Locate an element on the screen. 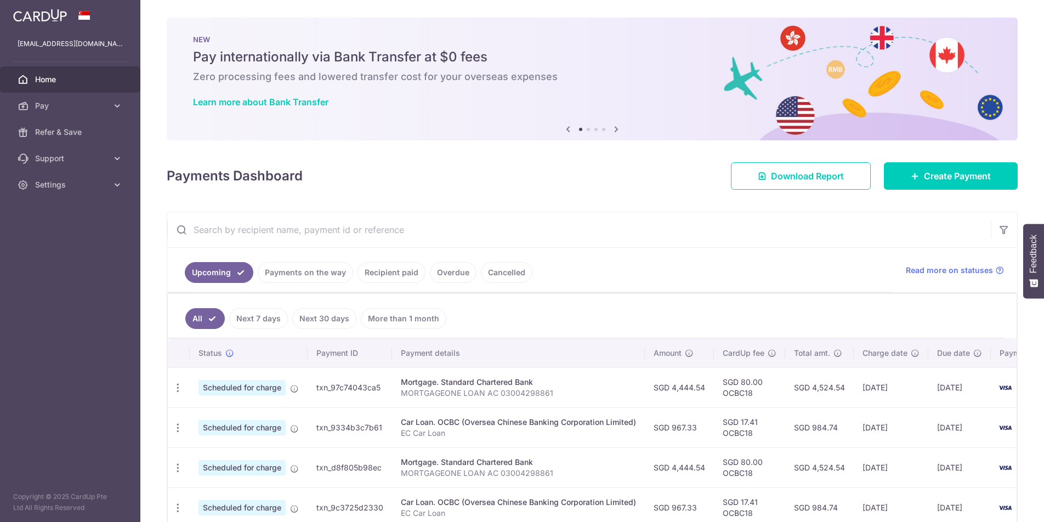 The height and width of the screenshot is (522, 1044). a: All is located at coordinates (205, 319).